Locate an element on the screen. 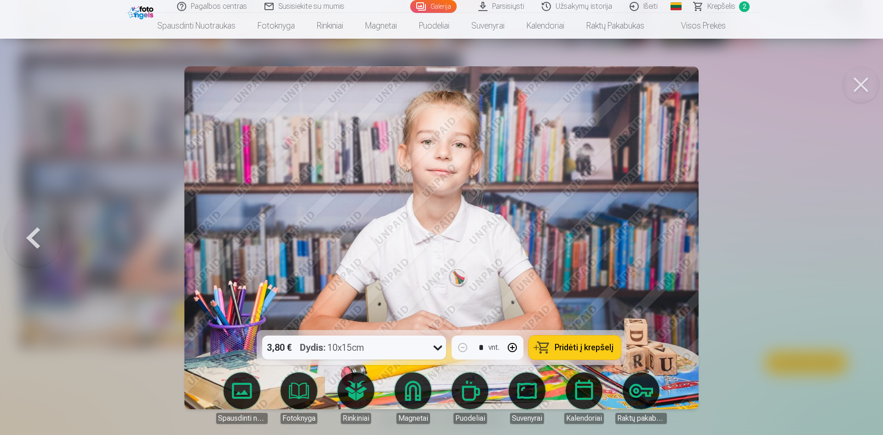 The height and width of the screenshot is (435, 883). a: Visos prekės is located at coordinates (696, 26).